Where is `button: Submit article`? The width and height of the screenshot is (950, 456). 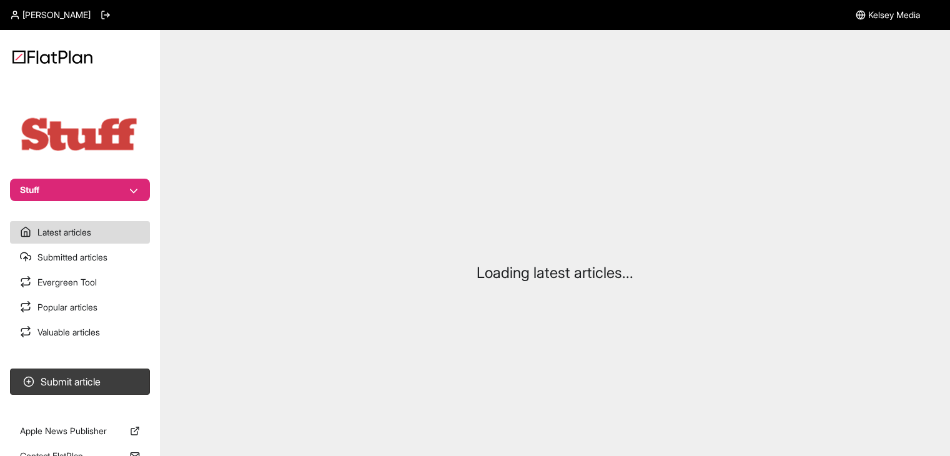 button: Submit article is located at coordinates (80, 382).